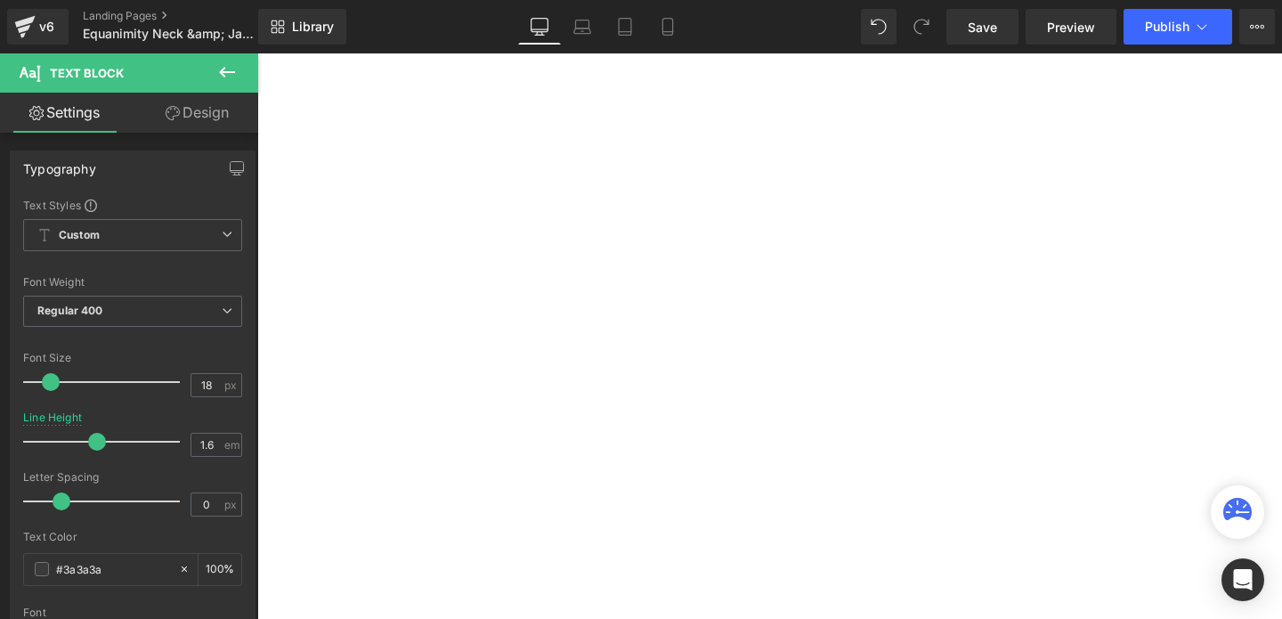  I want to click on div: Typography, so click(60, 164).